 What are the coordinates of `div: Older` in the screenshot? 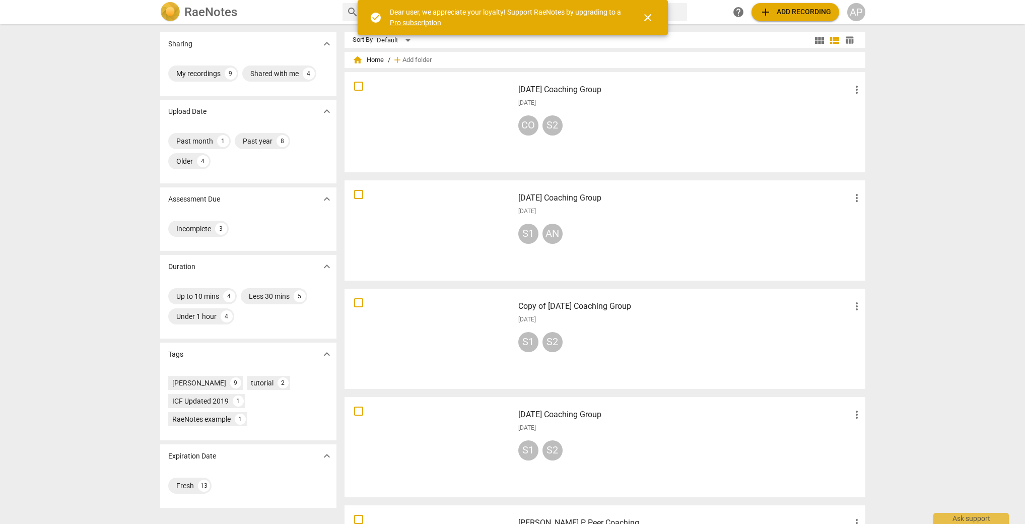 It's located at (184, 161).